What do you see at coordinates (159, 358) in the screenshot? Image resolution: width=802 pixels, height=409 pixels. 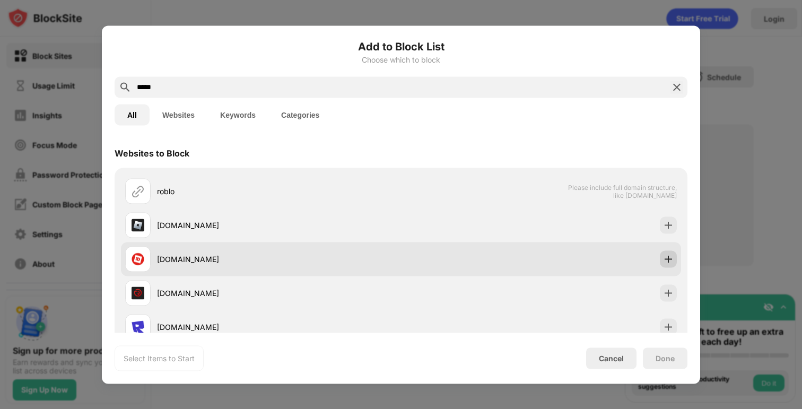 I see `div: Select Items to Start` at bounding box center [159, 358].